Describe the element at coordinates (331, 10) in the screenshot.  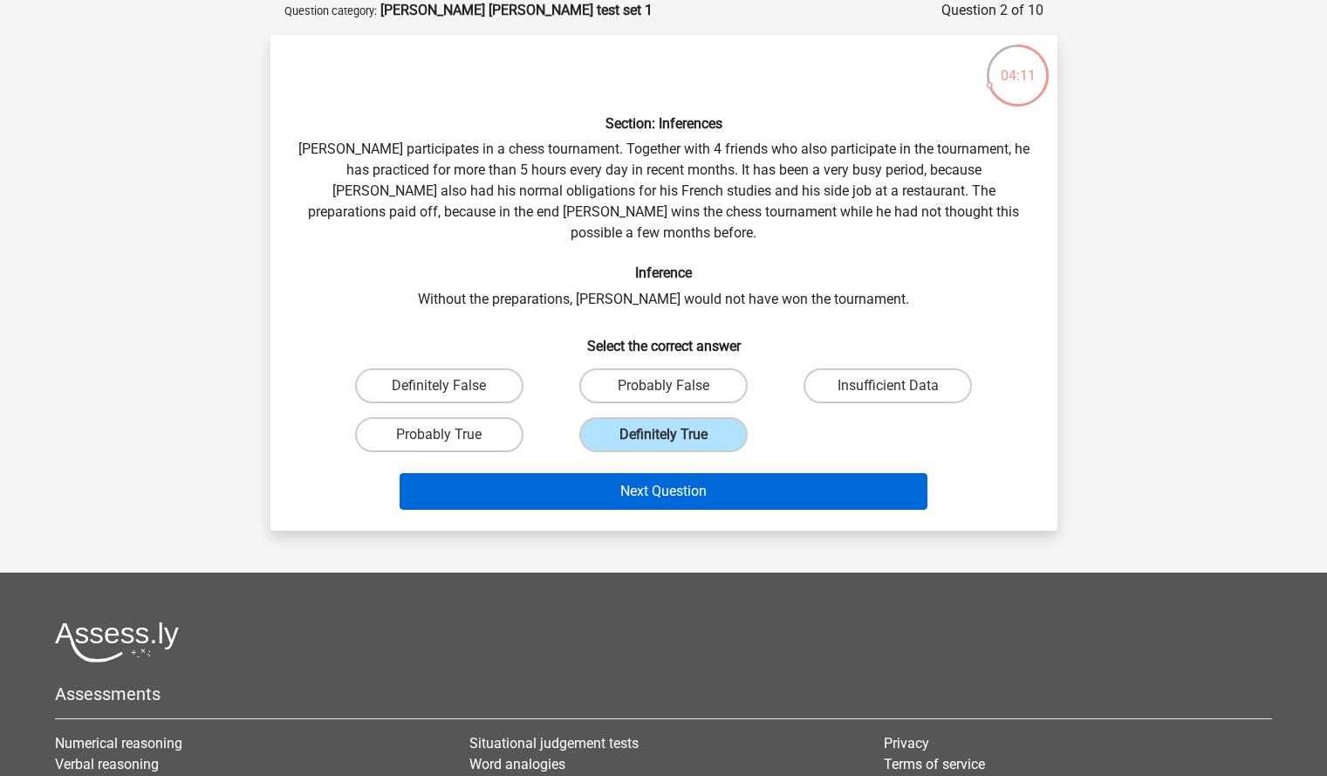
I see `small: Question category:` at that location.